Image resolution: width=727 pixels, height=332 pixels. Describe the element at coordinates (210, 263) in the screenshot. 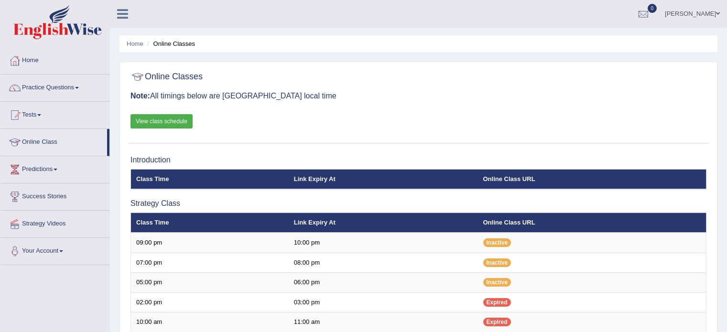

I see `td: 07:00 pm` at that location.